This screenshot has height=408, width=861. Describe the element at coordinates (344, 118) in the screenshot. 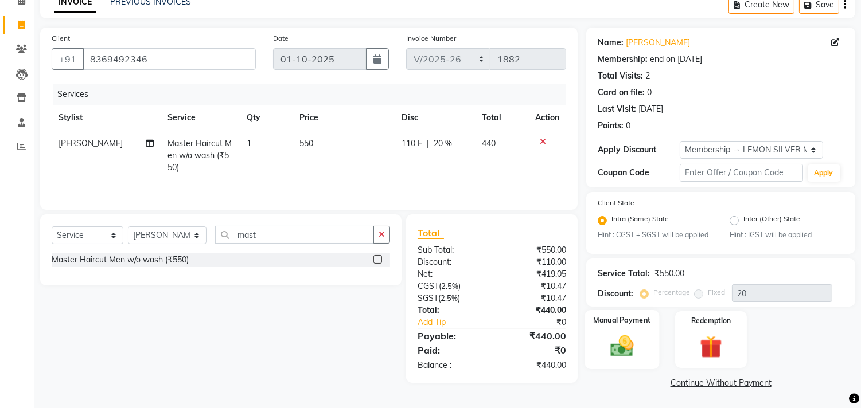

I see `th: Price` at that location.